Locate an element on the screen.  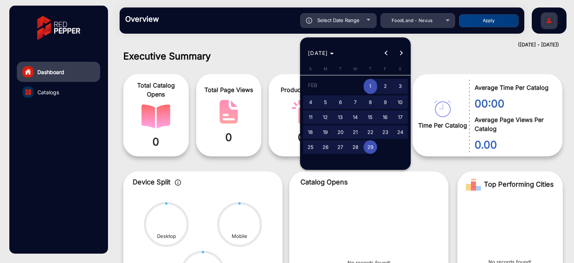
span: 5 is located at coordinates (325, 102).